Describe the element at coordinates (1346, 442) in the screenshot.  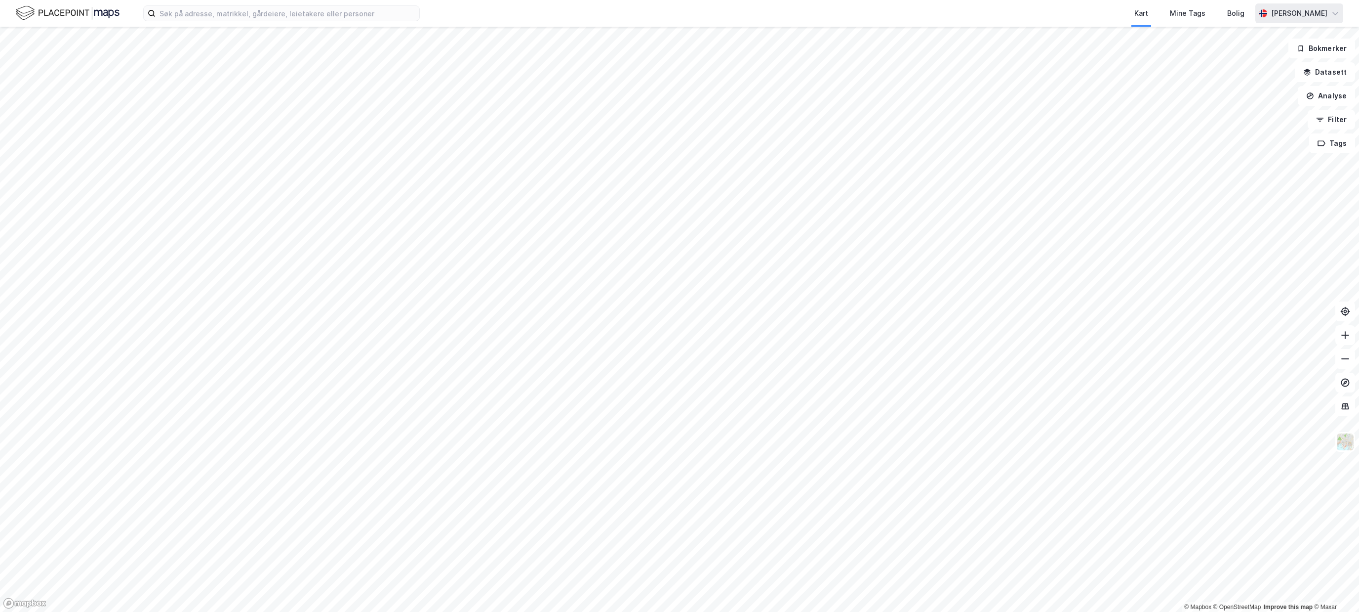
I see `img: Z` at that location.